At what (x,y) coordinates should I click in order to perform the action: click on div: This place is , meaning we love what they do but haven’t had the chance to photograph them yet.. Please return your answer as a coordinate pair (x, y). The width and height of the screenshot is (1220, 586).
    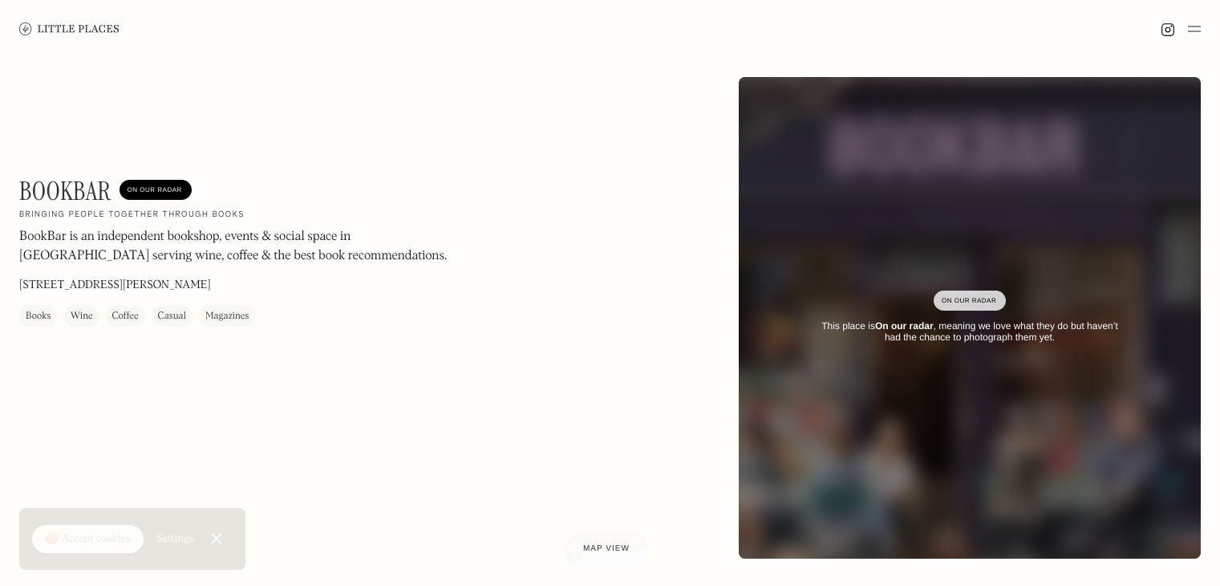
    Looking at the image, I should click on (970, 331).